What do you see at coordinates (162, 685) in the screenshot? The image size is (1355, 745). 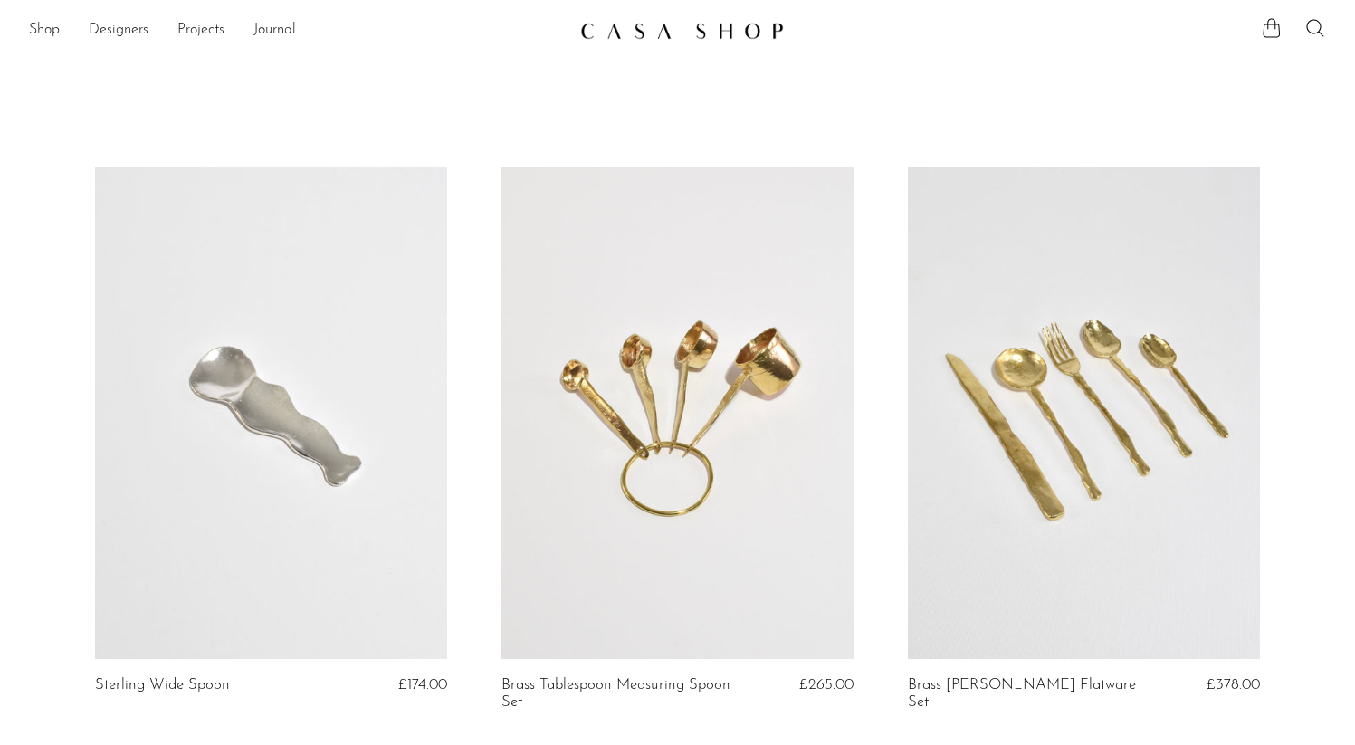 I see `a: Sterling Wide Spoon` at bounding box center [162, 685].